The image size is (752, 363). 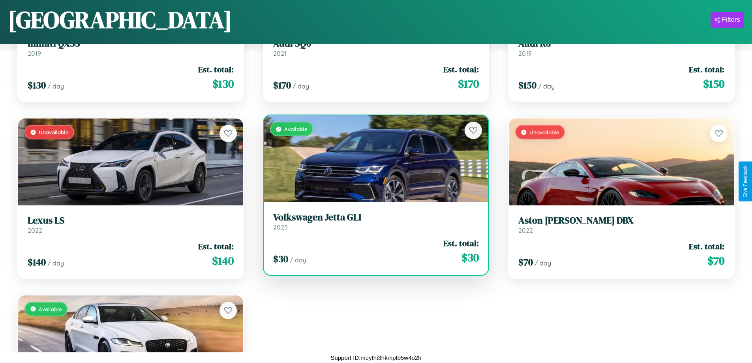 What do you see at coordinates (746, 181) in the screenshot?
I see `div: Give Feedback` at bounding box center [746, 181].